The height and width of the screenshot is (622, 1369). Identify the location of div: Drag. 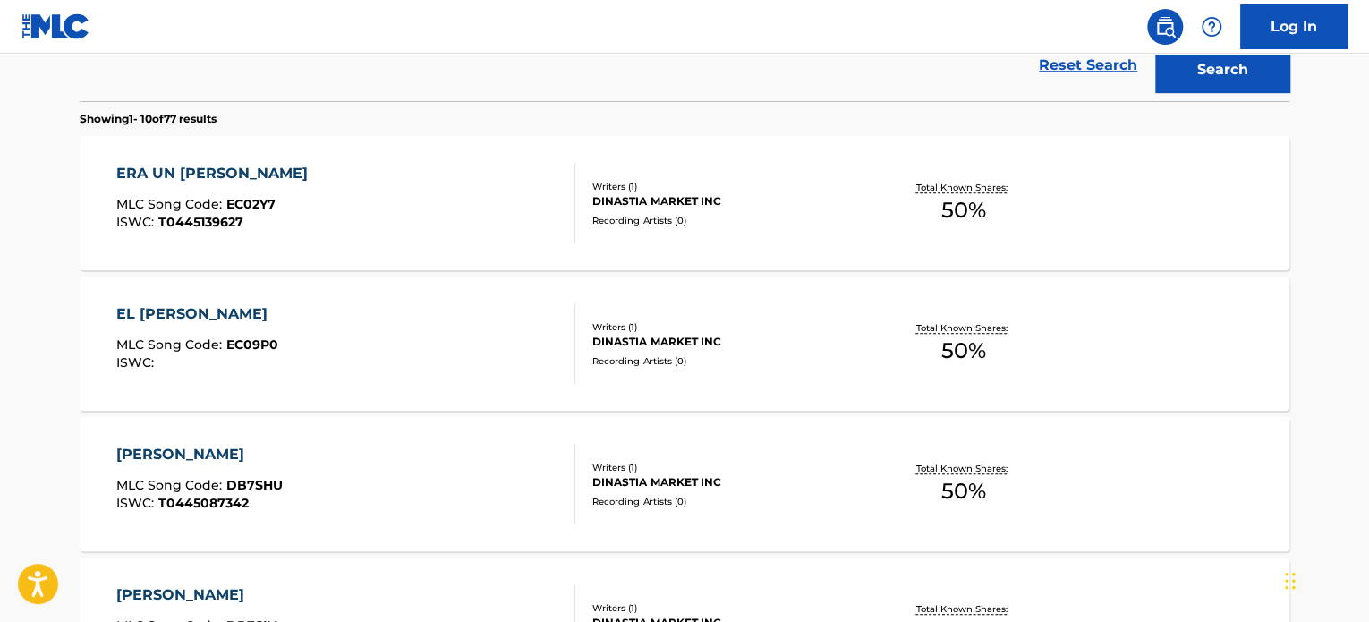
(1290, 581).